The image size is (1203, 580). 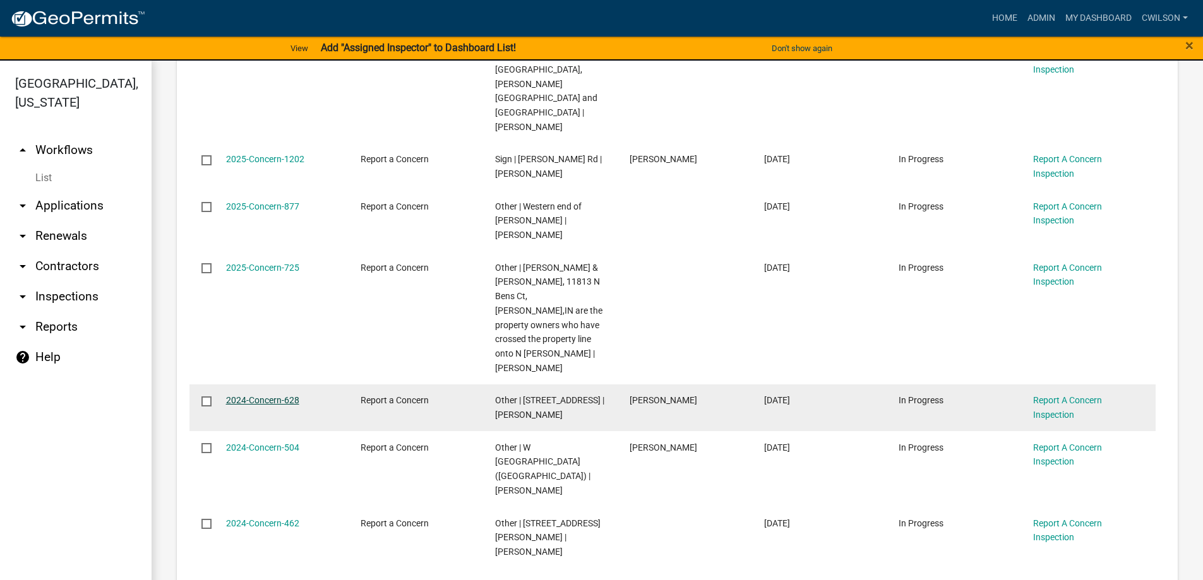 What do you see at coordinates (538, 221) in the screenshot?
I see `span: Other | Western end of Parker Rd | Zach VanBibber` at bounding box center [538, 221].